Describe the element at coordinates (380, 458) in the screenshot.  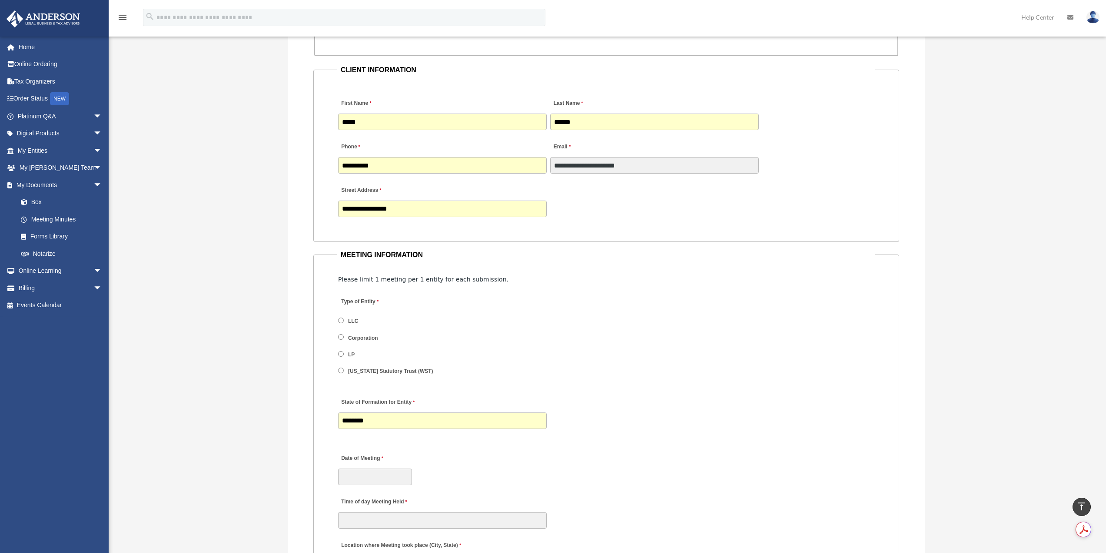
I see `label: Date of Meeting` at that location.